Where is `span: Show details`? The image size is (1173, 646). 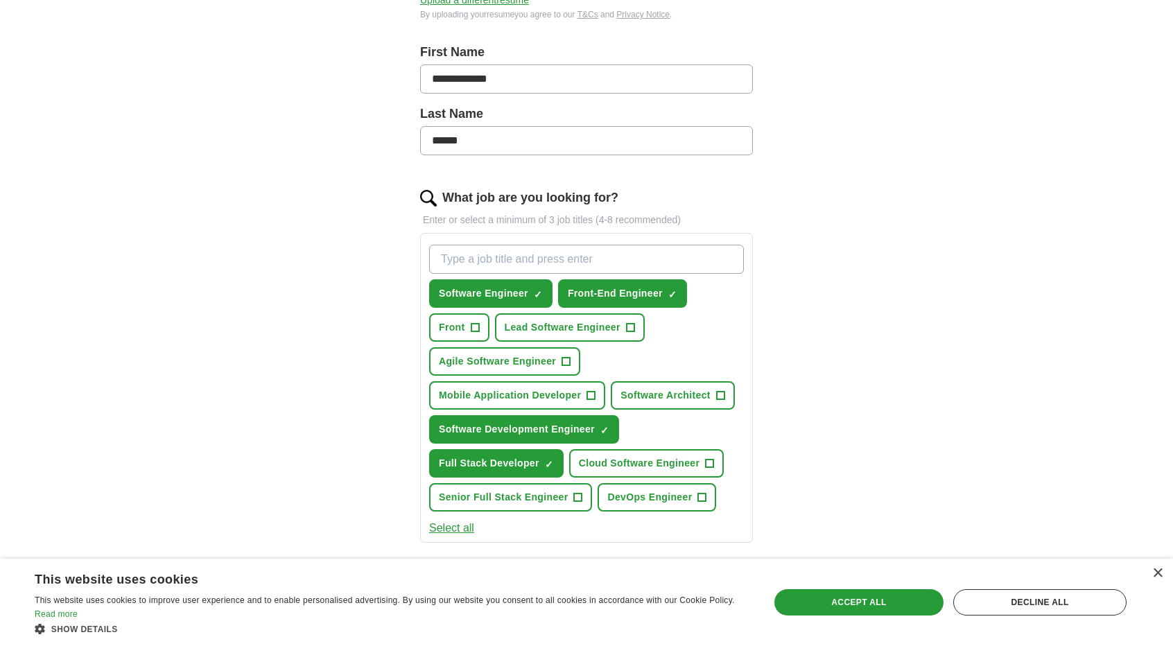
span: Show details is located at coordinates (85, 630).